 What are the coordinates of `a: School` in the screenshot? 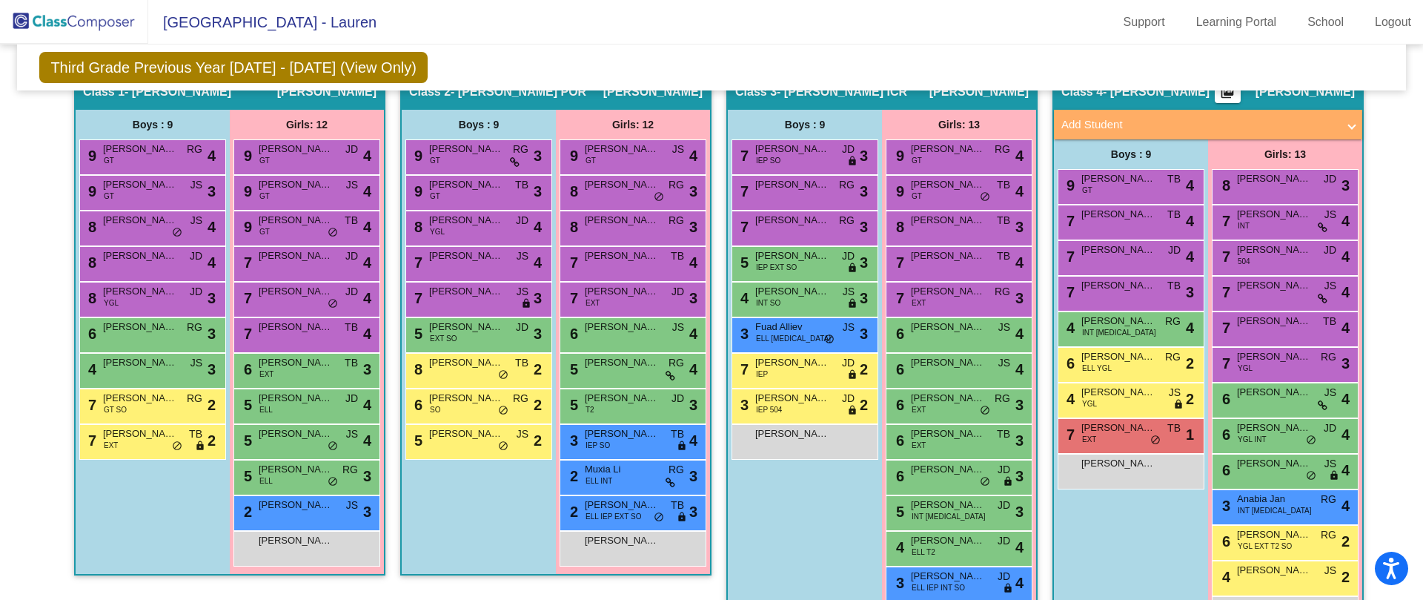 It's located at (1325, 22).